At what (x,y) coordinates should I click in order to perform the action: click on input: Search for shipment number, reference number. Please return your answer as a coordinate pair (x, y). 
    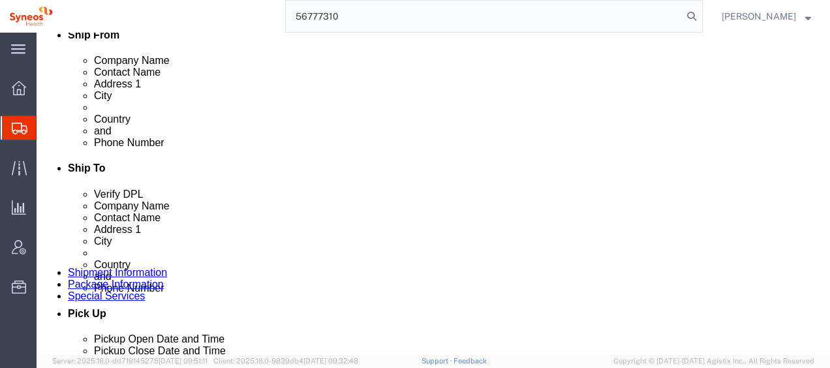
    Looking at the image, I should click on (484, 16).